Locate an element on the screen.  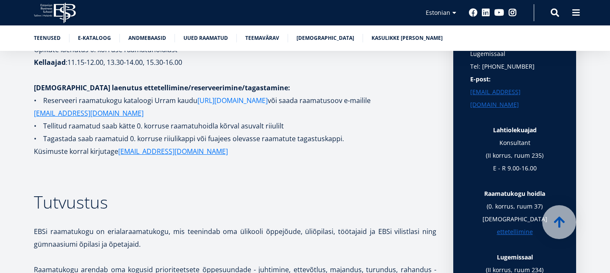
p: Konsultant (II korrus, ruum 235) E - R 9.00-16.00 is located at coordinates (515, 162).